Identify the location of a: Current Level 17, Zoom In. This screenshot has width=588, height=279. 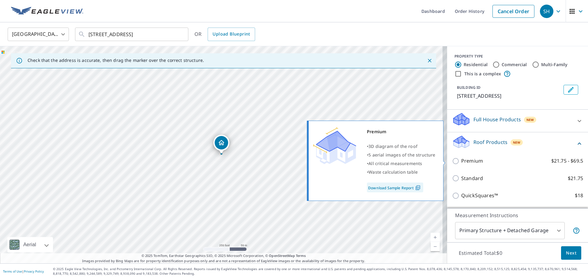
(435, 237).